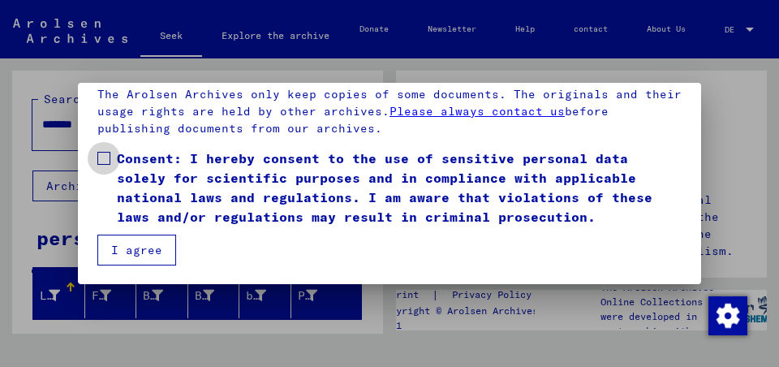  I want to click on img: Change consent, so click(728, 316).